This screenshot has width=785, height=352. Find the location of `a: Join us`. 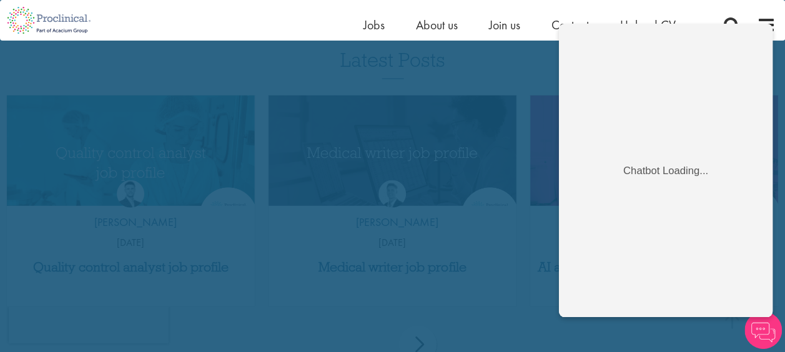

a: Join us is located at coordinates (505, 25).